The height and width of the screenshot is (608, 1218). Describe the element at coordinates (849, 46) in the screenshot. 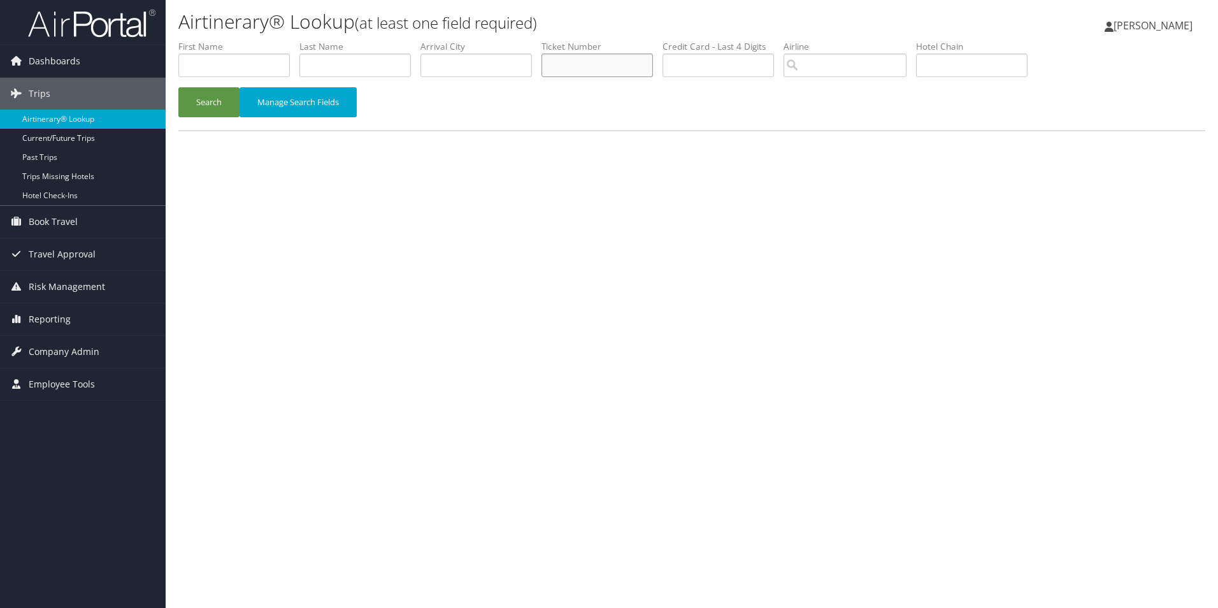

I see `label: Airline` at that location.